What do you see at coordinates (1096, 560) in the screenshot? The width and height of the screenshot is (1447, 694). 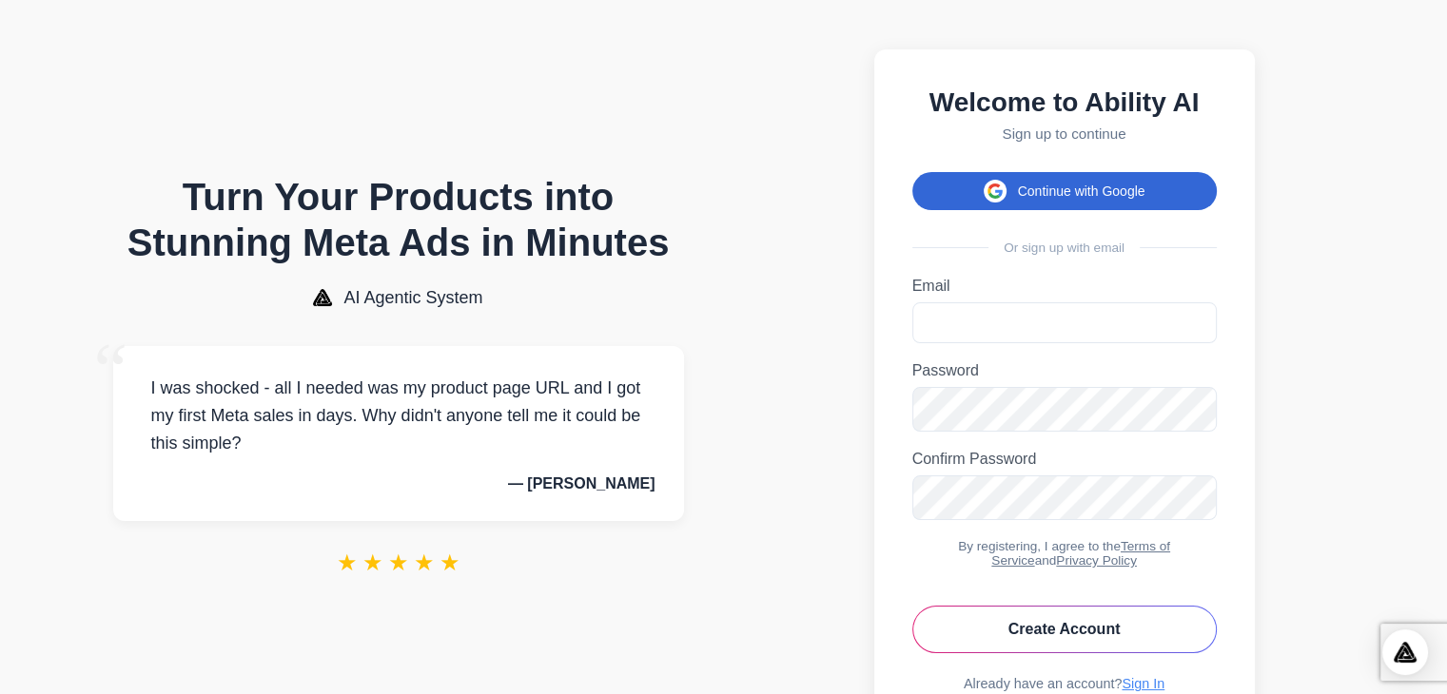 I see `a: Privacy Policy` at bounding box center [1096, 560].